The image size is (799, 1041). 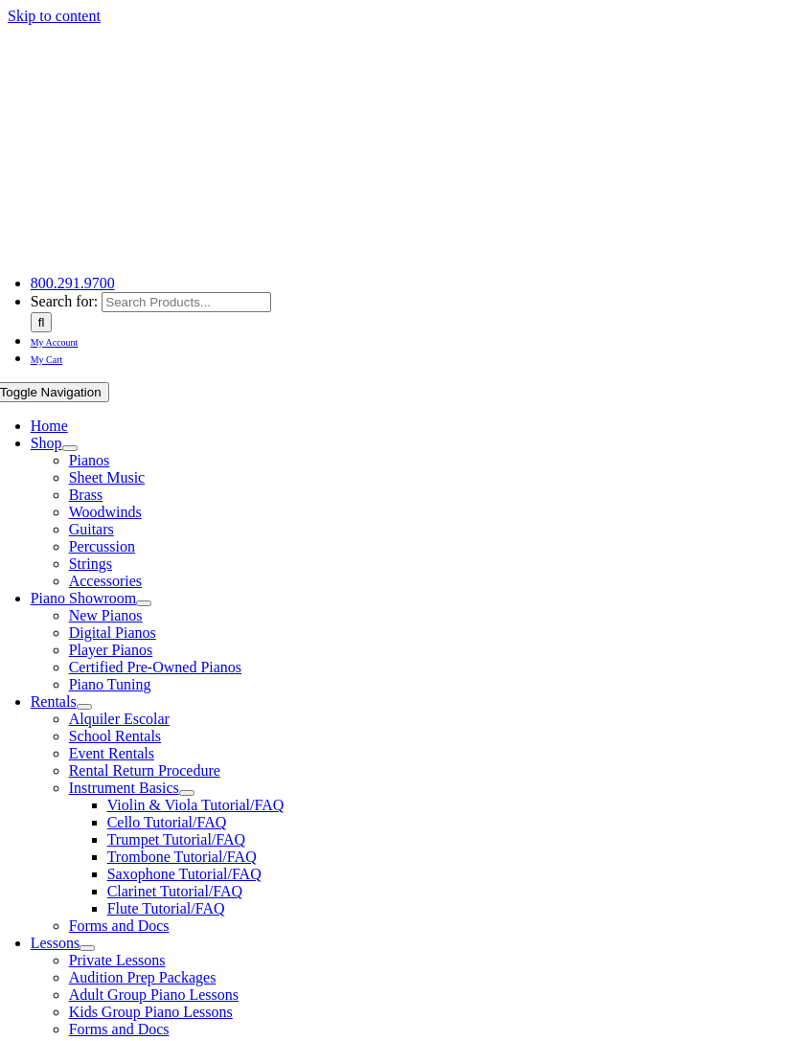 What do you see at coordinates (105, 580) in the screenshot?
I see `a: Accessories` at bounding box center [105, 580].